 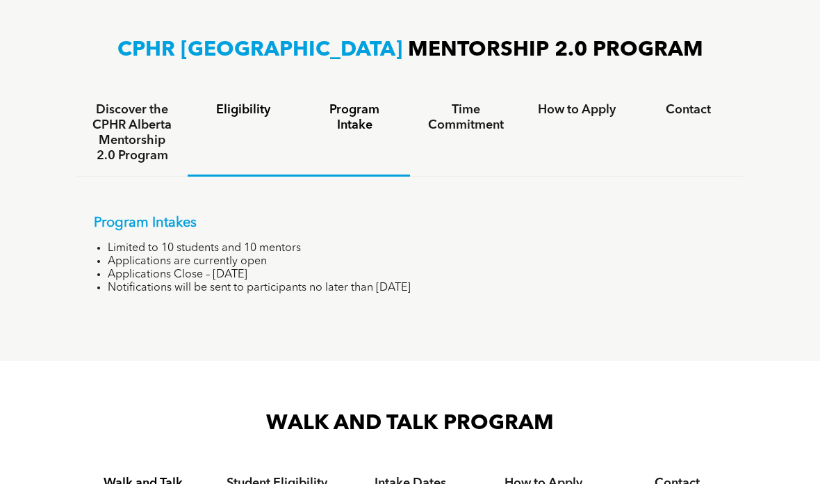 I want to click on span: WALK AND TALK PROGRAM, so click(x=410, y=423).